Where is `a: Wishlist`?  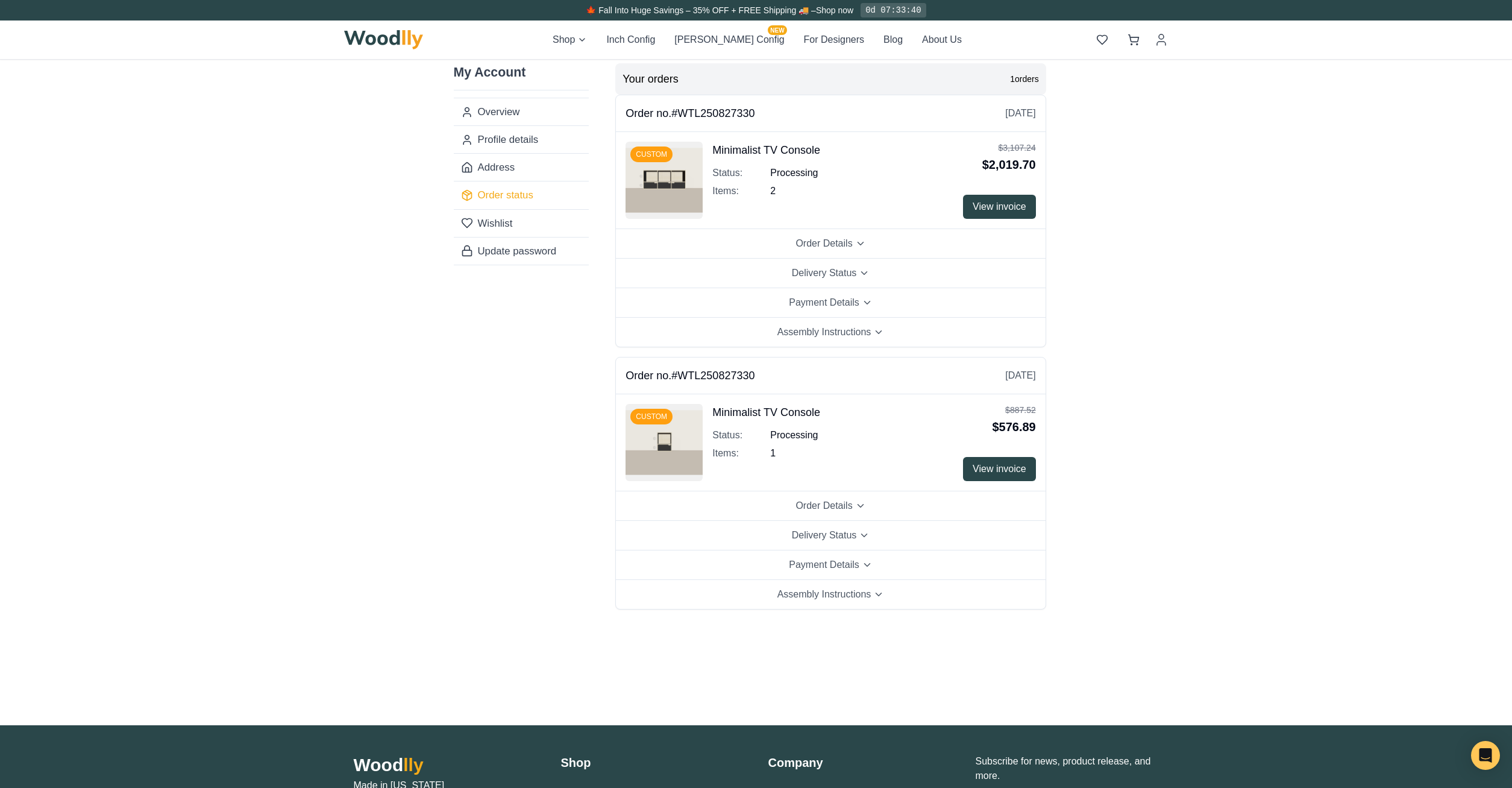 a: Wishlist is located at coordinates (521, 223).